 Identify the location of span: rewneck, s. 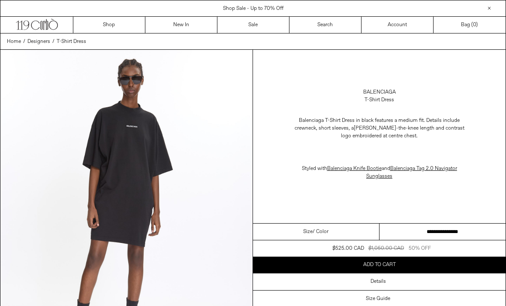
(309, 128).